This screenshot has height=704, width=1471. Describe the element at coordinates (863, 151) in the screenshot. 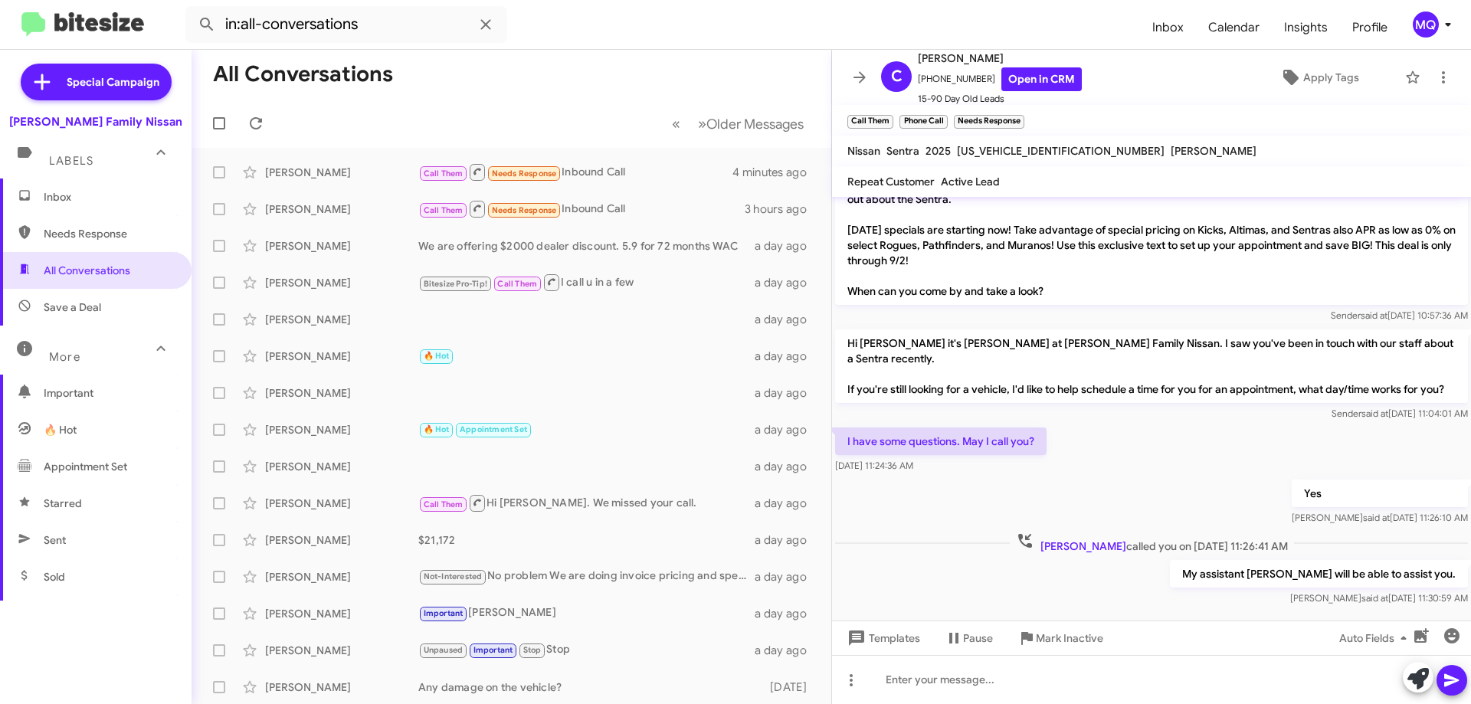

I see `span: Nissan` at that location.